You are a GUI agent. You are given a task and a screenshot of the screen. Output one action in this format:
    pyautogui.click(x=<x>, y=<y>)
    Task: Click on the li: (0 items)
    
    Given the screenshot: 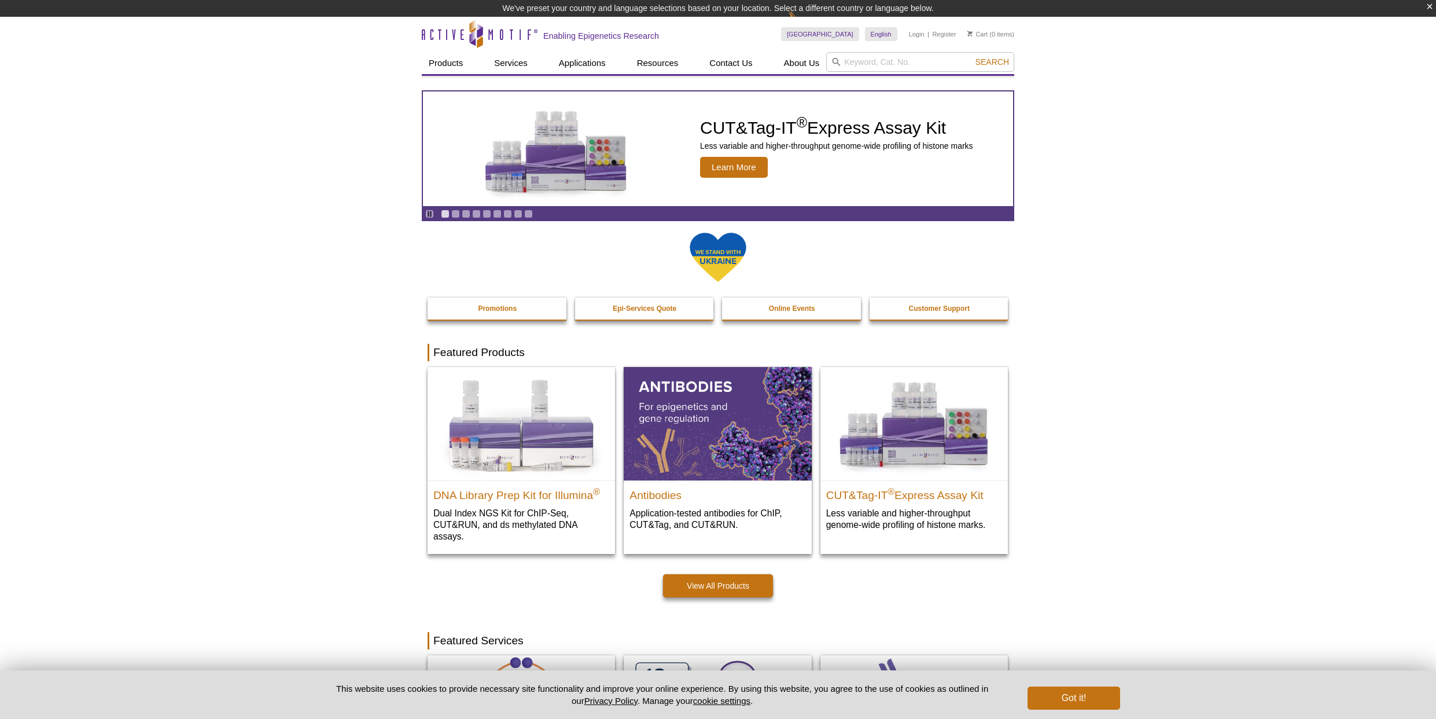 What is the action you would take?
    pyautogui.click(x=991, y=34)
    